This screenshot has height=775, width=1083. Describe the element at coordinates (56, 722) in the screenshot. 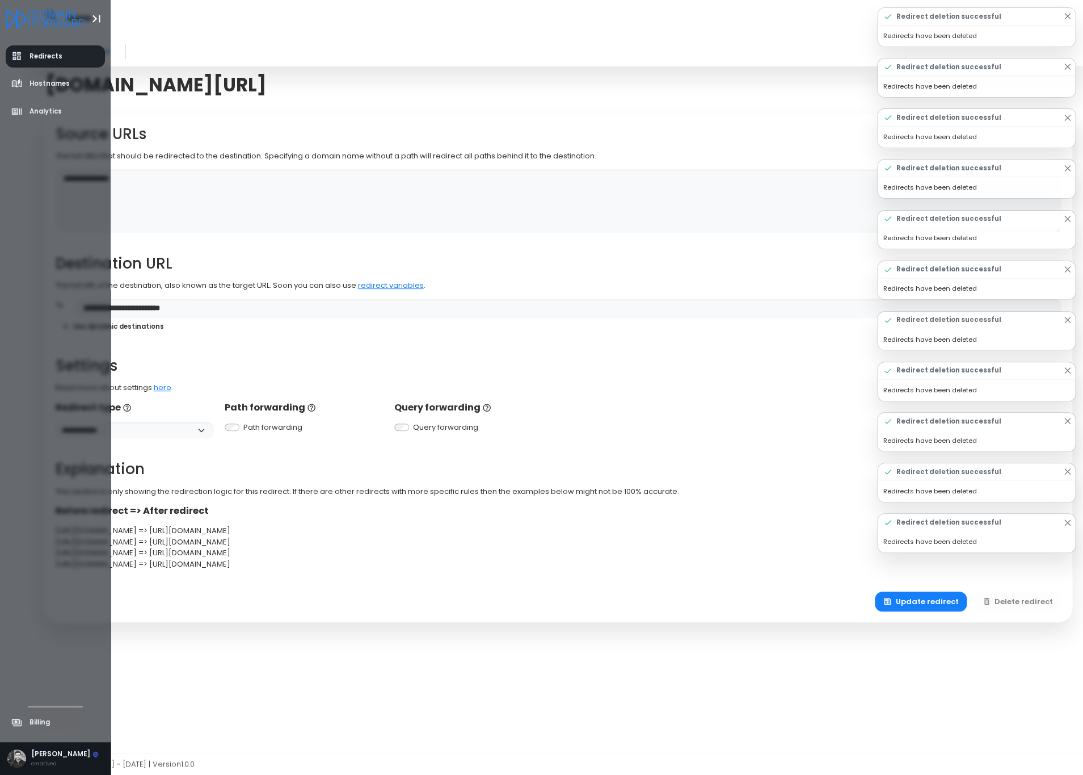

I see `a: Billing` at that location.